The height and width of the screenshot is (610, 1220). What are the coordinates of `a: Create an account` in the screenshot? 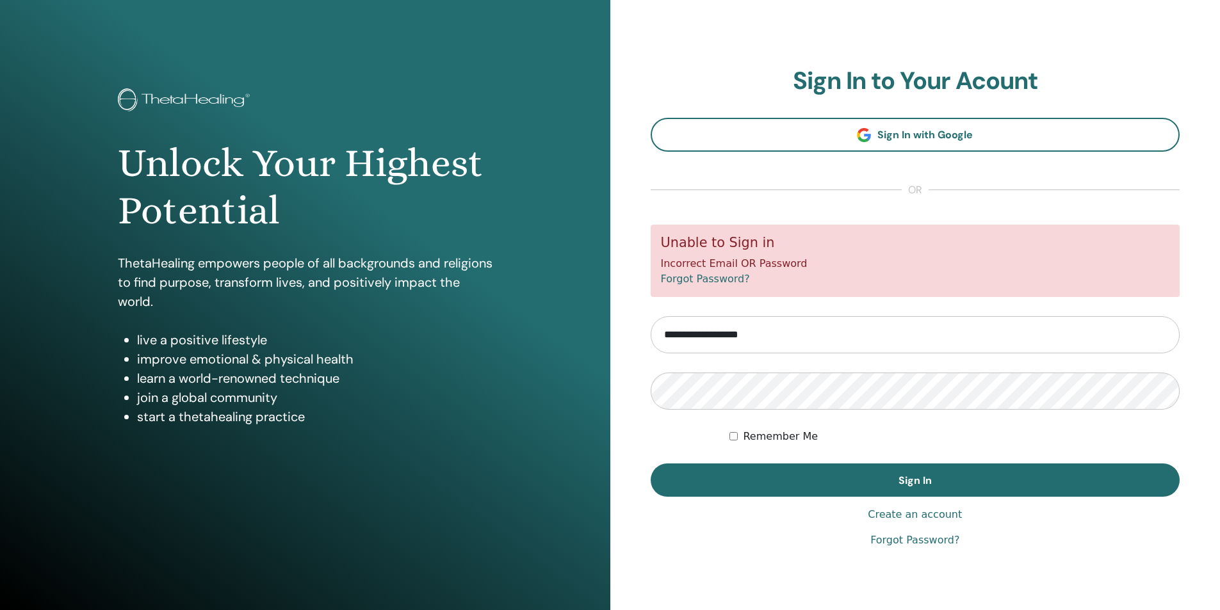 It's located at (914, 515).